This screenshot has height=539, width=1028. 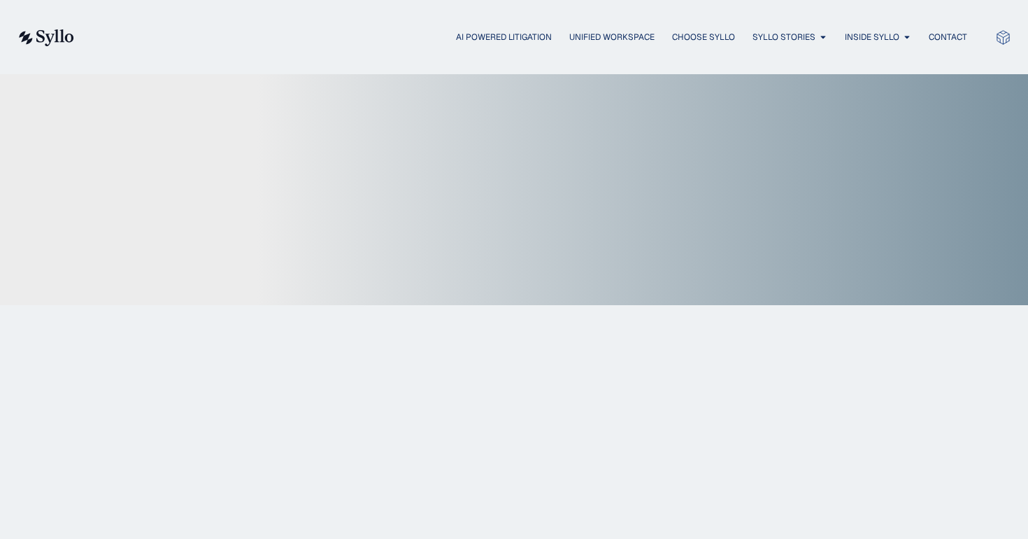 I want to click on span: Unified Workspace, so click(x=612, y=37).